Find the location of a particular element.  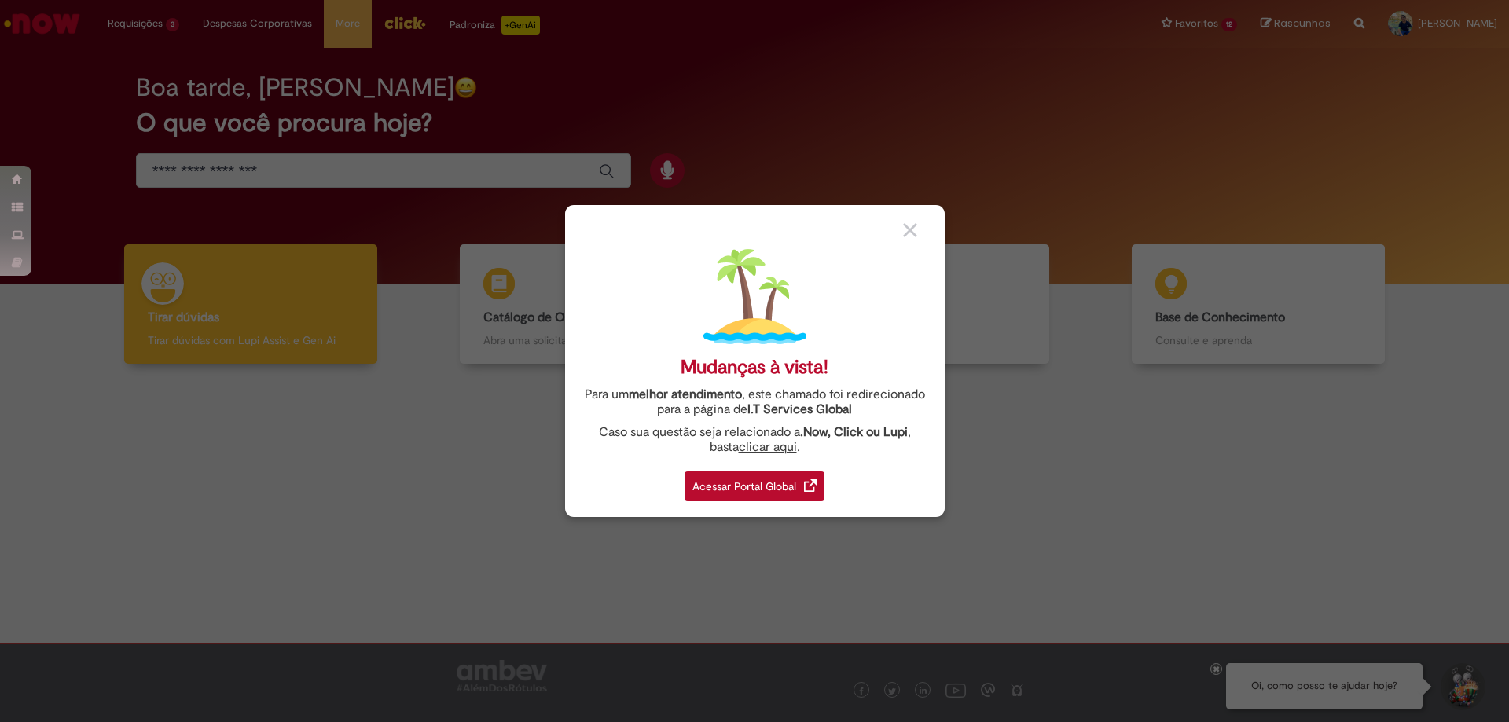

div: Mudanças à vista! is located at coordinates (754, 367).